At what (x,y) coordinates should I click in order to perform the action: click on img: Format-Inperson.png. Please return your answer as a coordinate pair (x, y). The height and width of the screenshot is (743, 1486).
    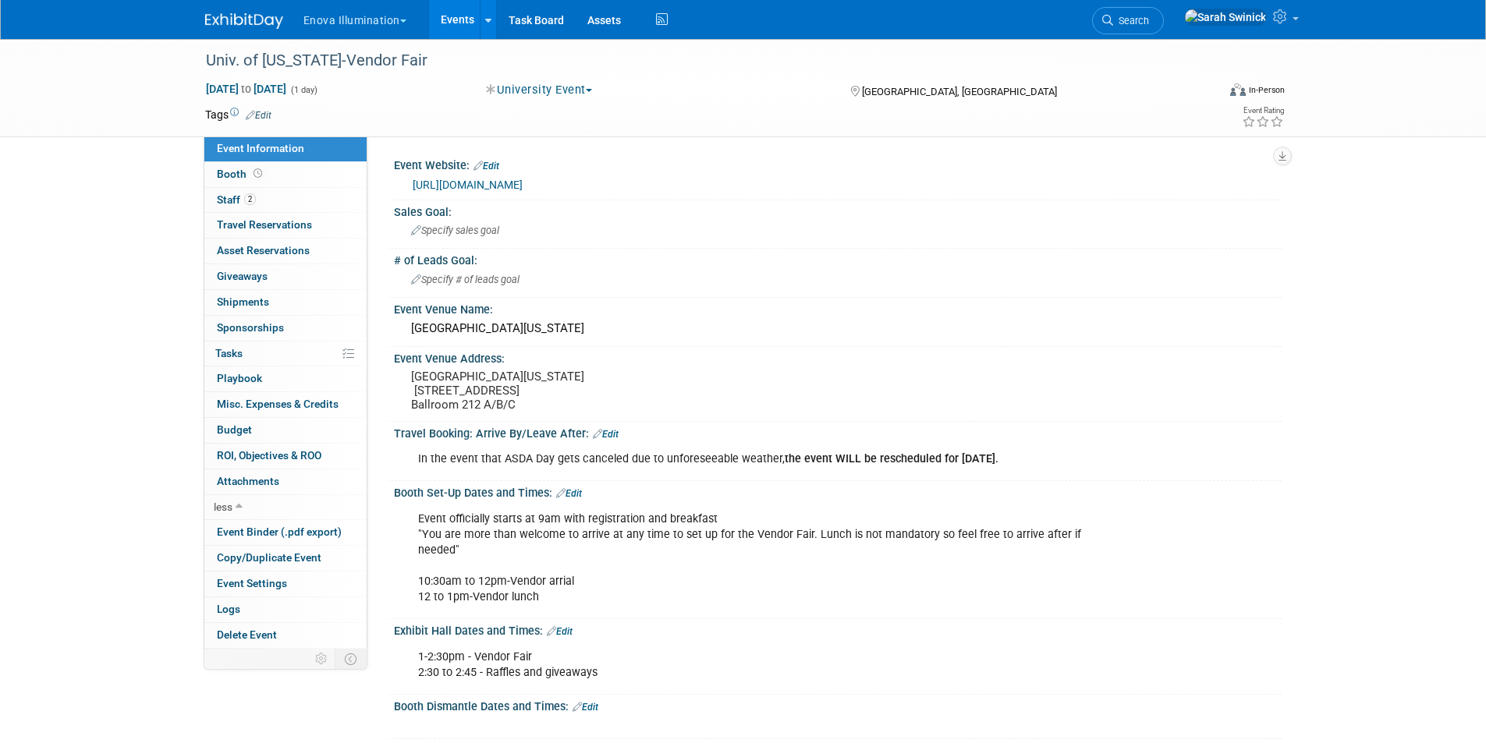
    Looking at the image, I should click on (1238, 90).